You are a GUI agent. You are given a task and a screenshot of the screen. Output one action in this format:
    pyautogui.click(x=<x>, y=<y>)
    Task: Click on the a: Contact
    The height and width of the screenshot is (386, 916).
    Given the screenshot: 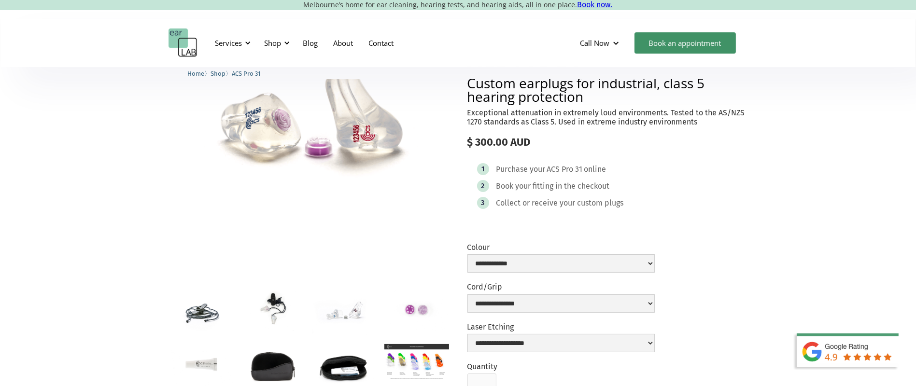 What is the action you would take?
    pyautogui.click(x=382, y=43)
    